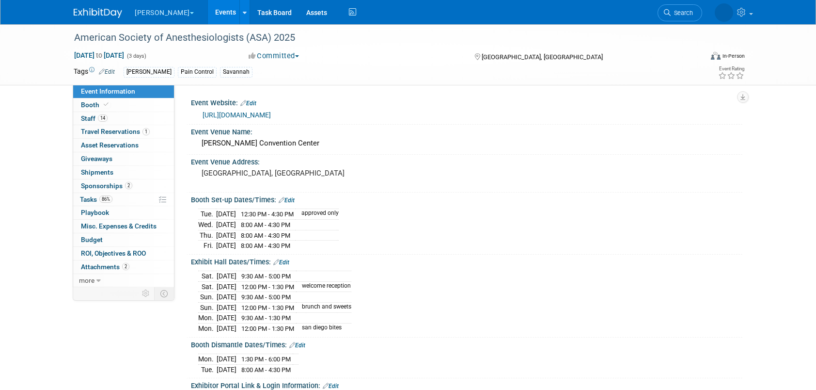  I want to click on td: Wed., so click(207, 225).